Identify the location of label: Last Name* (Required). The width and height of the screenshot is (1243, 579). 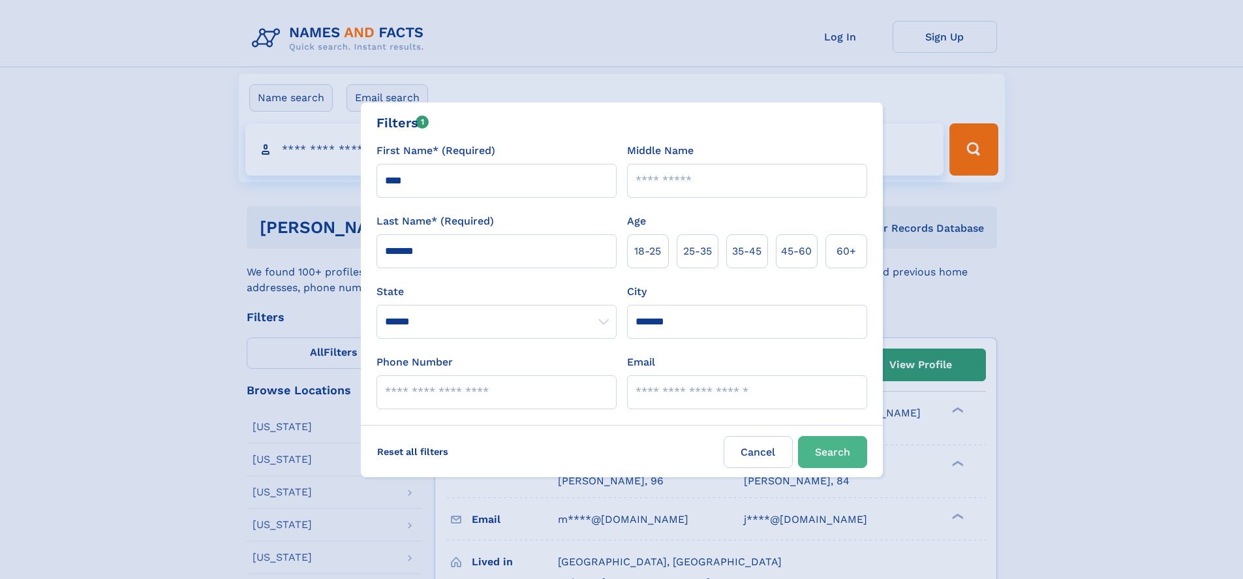
(435, 221).